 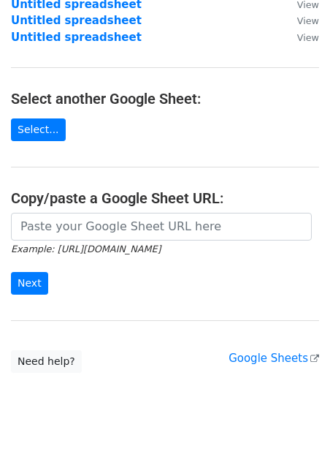 What do you see at coordinates (165, 198) in the screenshot?
I see `h4: Copy/paste a Google Sheet URL:` at bounding box center [165, 198].